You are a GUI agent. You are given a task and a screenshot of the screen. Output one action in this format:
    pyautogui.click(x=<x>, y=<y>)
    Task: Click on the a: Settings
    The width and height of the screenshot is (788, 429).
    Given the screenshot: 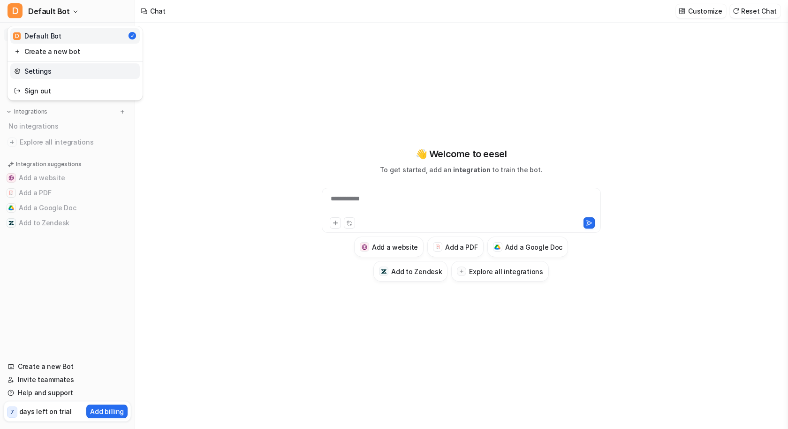 What is the action you would take?
    pyautogui.click(x=75, y=71)
    